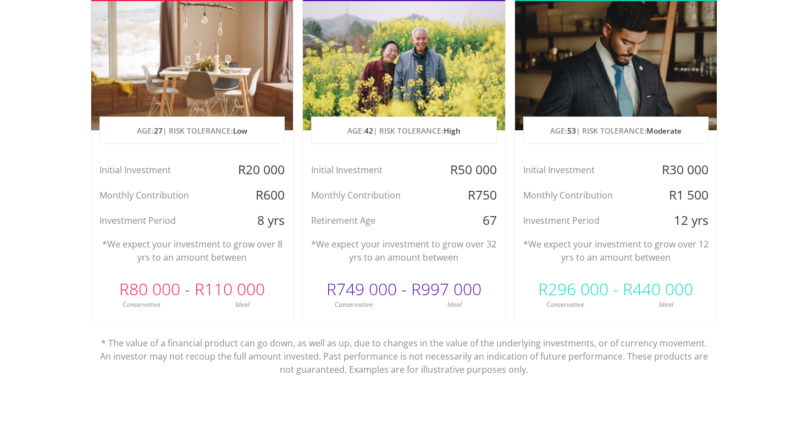 The height and width of the screenshot is (425, 808). Describe the element at coordinates (684, 221) in the screenshot. I see `div: 12 yrs` at that location.